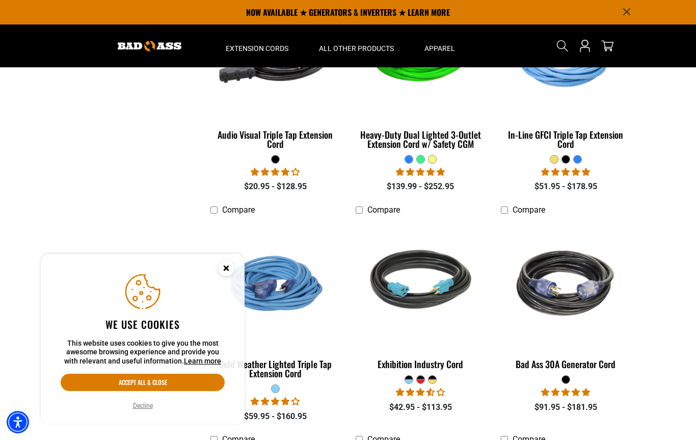 This screenshot has width=696, height=440. Describe the element at coordinates (563, 46) in the screenshot. I see `summary: Search` at that location.